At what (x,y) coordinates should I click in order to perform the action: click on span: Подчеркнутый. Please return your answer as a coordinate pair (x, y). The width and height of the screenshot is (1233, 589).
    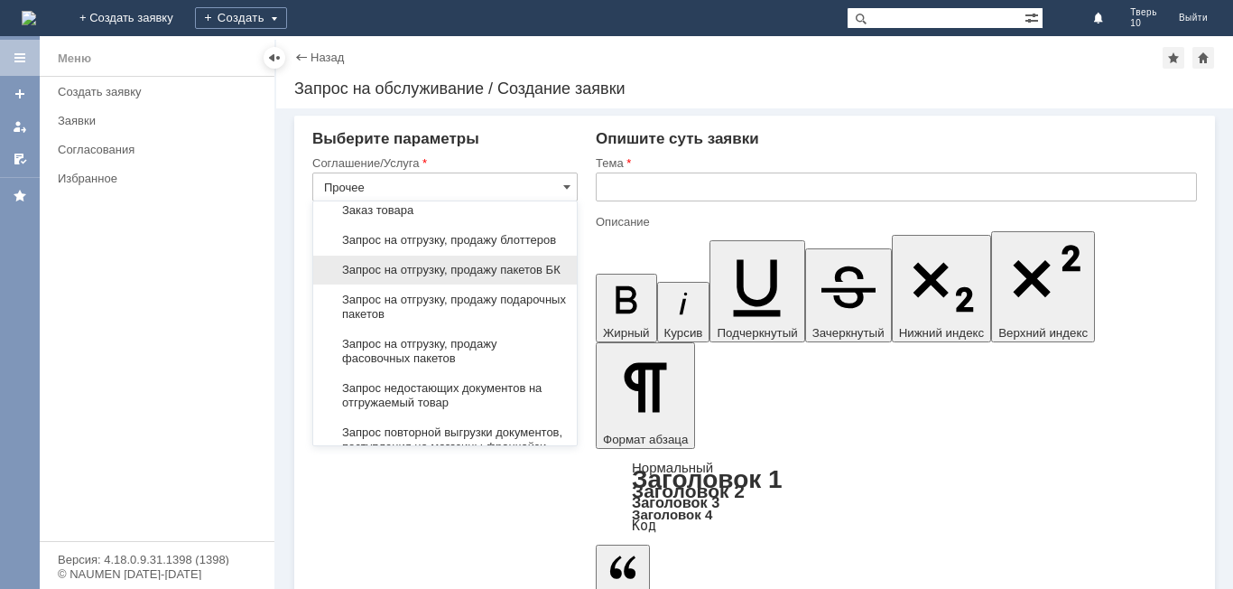
    Looking at the image, I should click on (756, 332).